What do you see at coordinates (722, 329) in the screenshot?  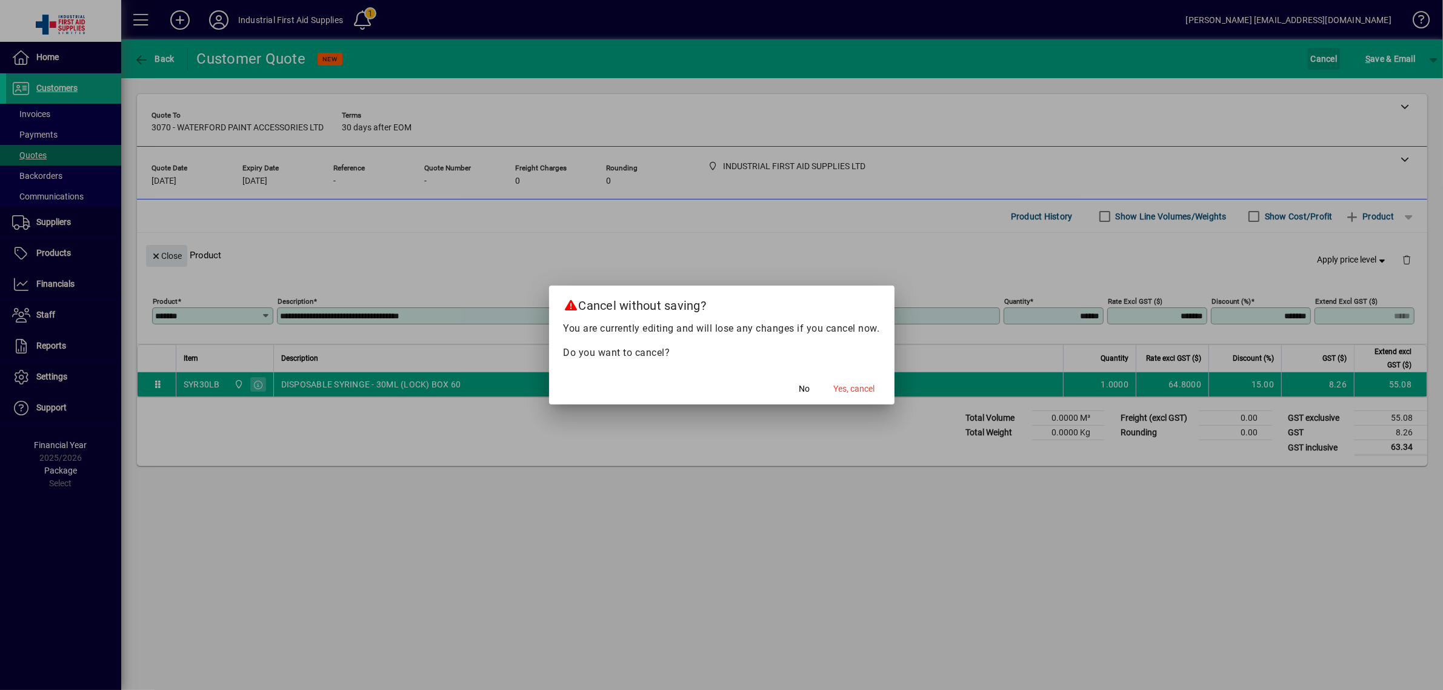 I see `p: You are currently editing and will lose any changes if you cancel now.` at bounding box center [722, 329].